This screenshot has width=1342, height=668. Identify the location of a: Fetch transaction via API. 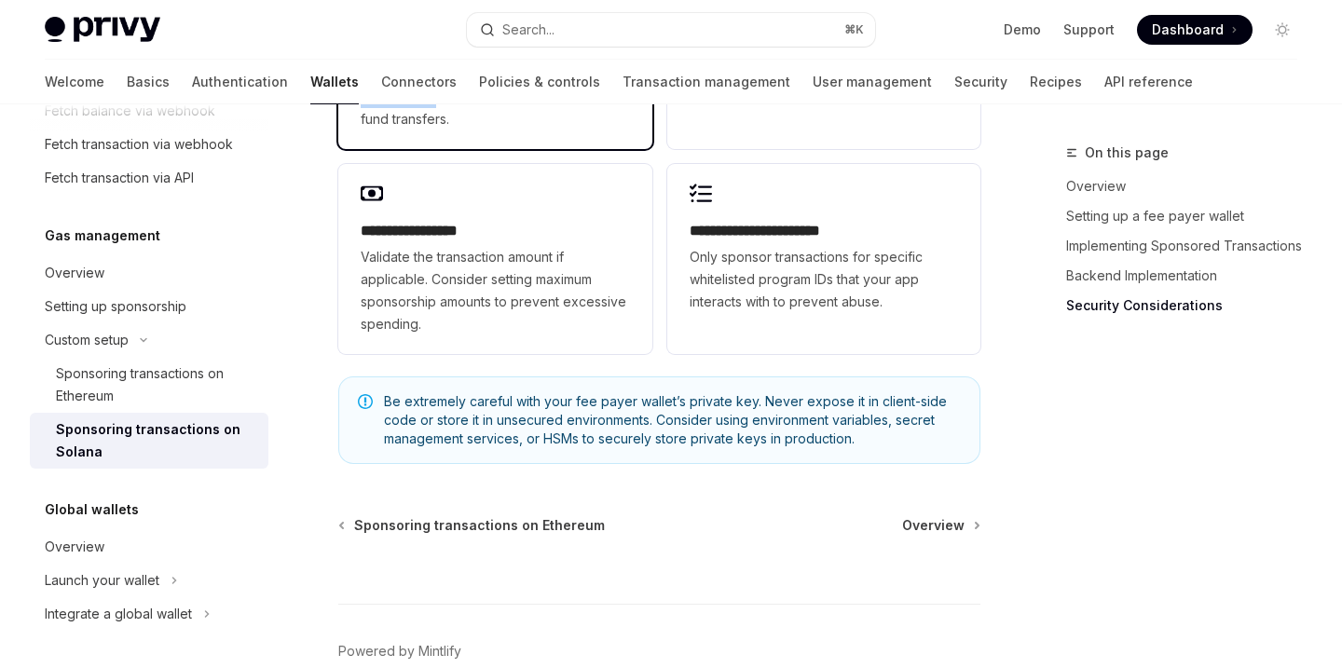
(149, 178).